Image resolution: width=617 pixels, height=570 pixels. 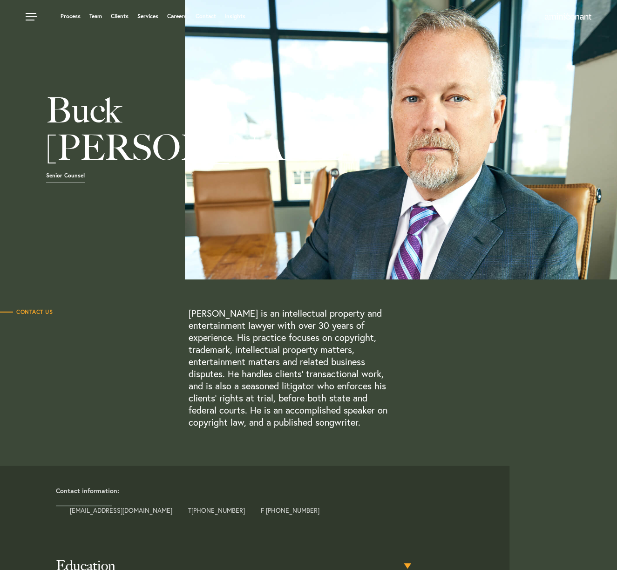 I want to click on a: Services, so click(x=148, y=16).